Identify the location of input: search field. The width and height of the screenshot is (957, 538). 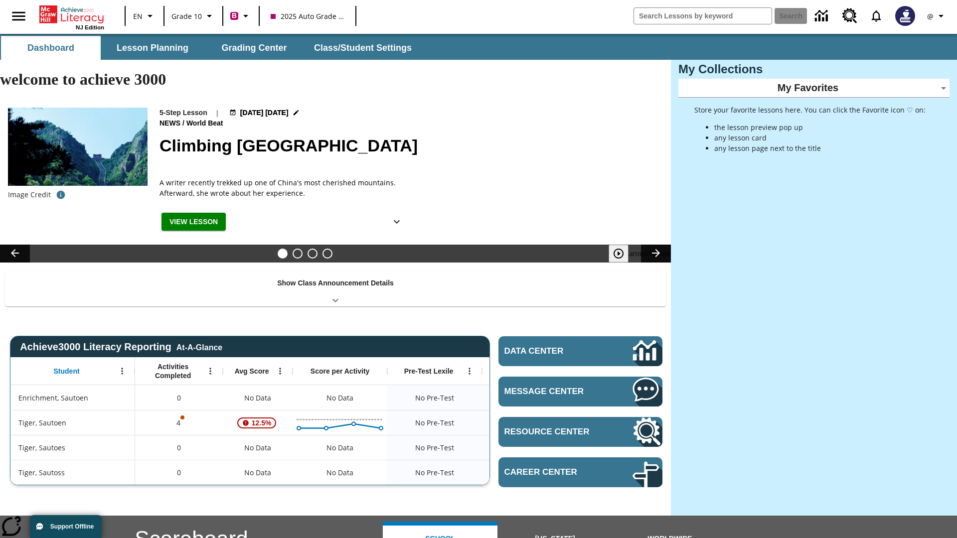
(703, 16).